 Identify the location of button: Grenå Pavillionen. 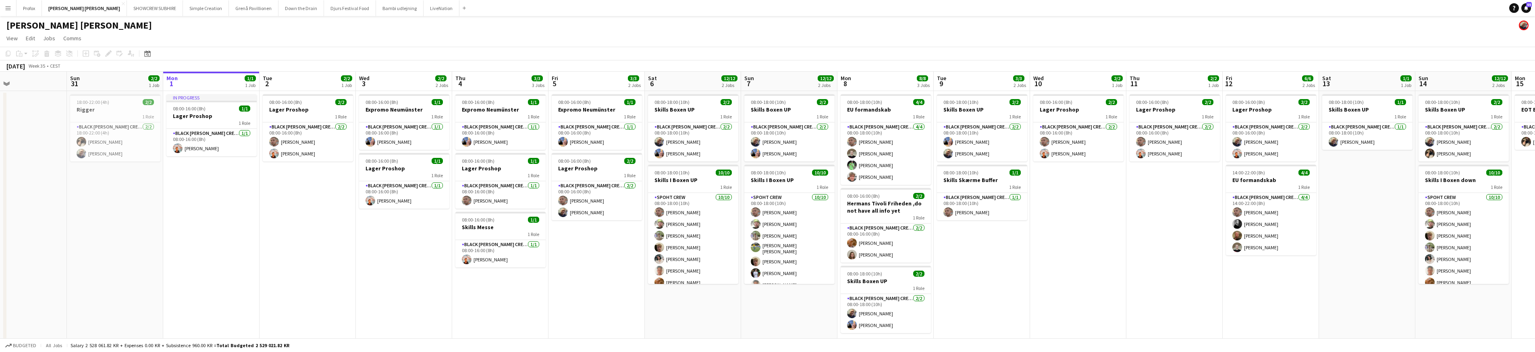
(253, 8).